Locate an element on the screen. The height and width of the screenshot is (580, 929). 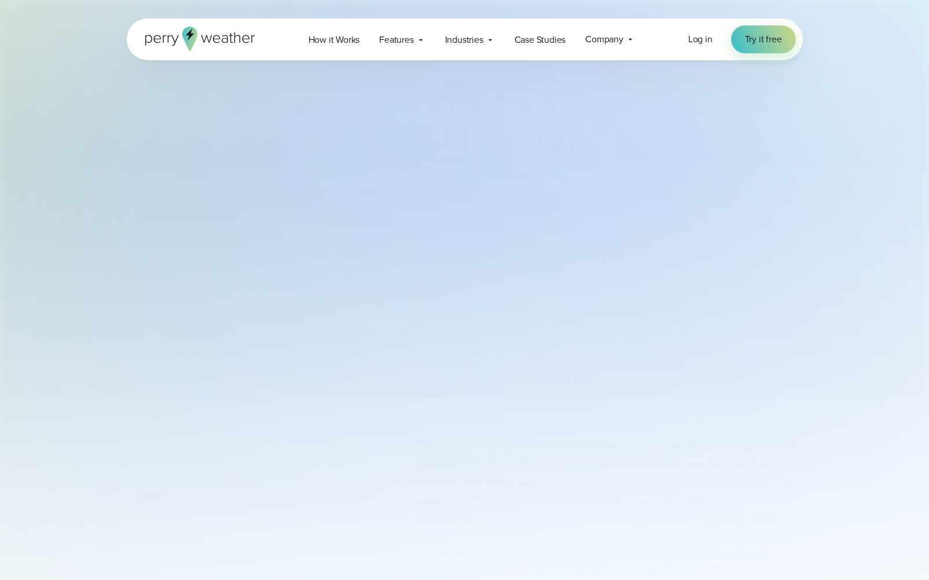
span: Company is located at coordinates (604, 39).